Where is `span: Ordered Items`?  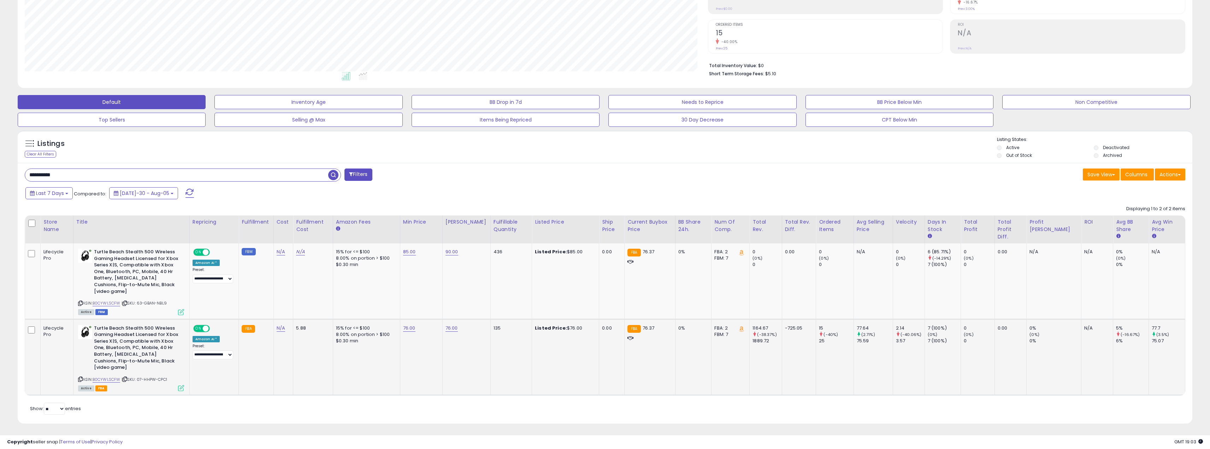 span: Ordered Items is located at coordinates (829, 25).